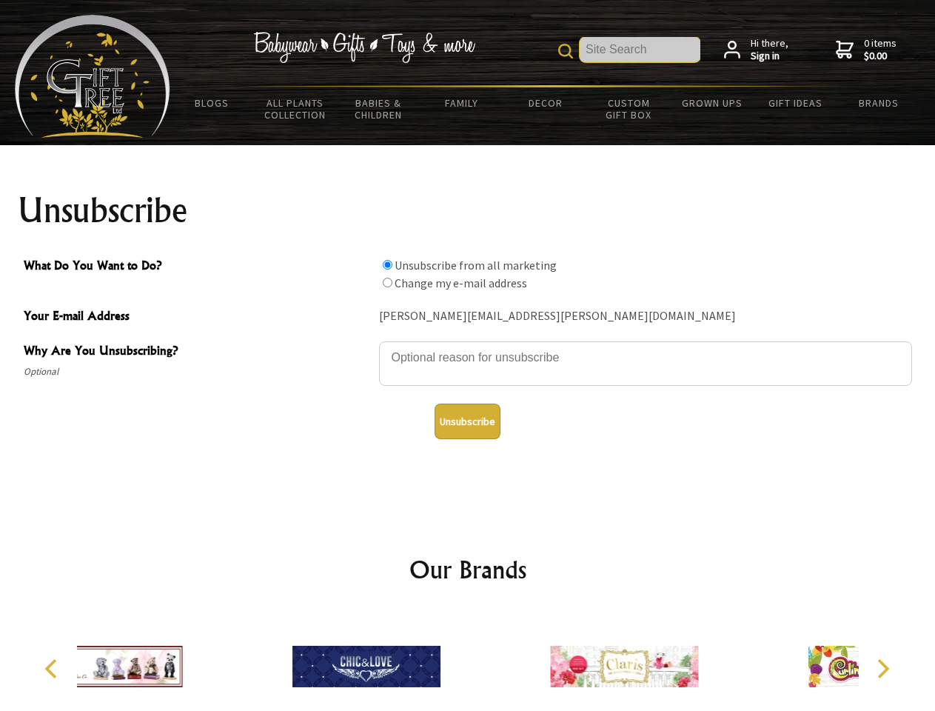 This screenshot has height=711, width=935. Describe the element at coordinates (545, 103) in the screenshot. I see `a: Decor` at that location.